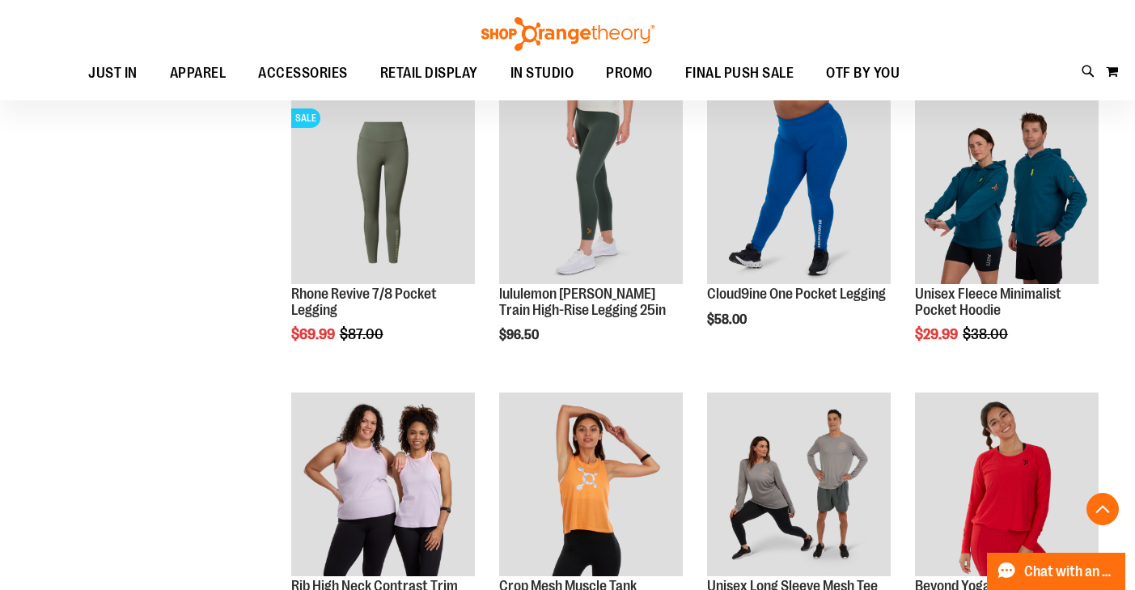 The height and width of the screenshot is (590, 1135). I want to click on a: IN STUDIO, so click(542, 74).